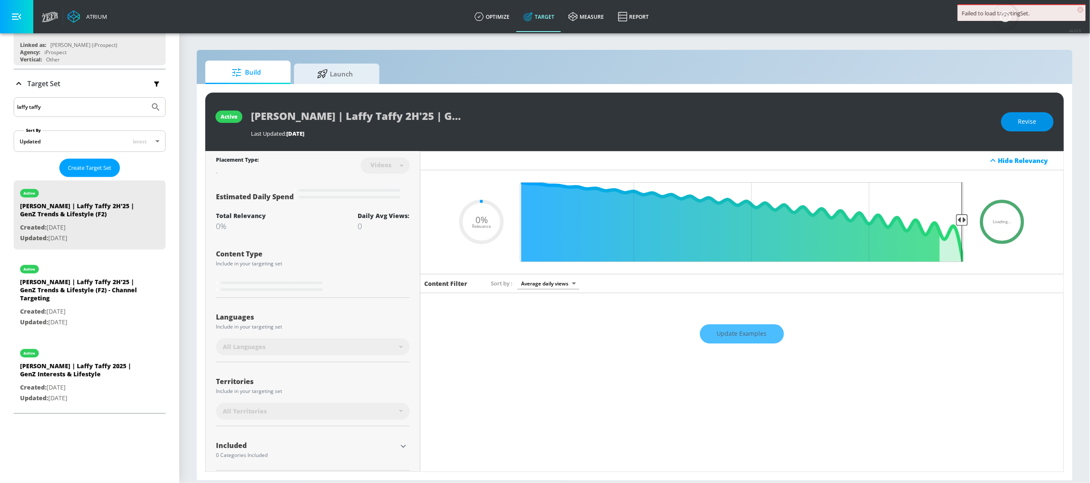 The image size is (1090, 483). I want to click on input: Final Threshold, so click(742, 222).